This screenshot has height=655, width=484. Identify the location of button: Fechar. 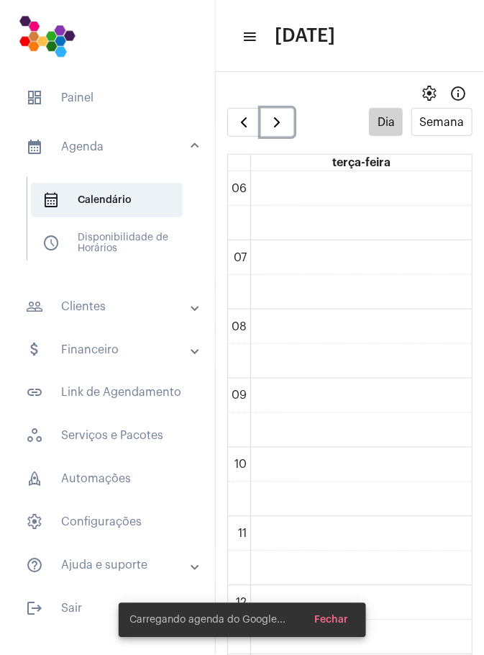
(332, 620).